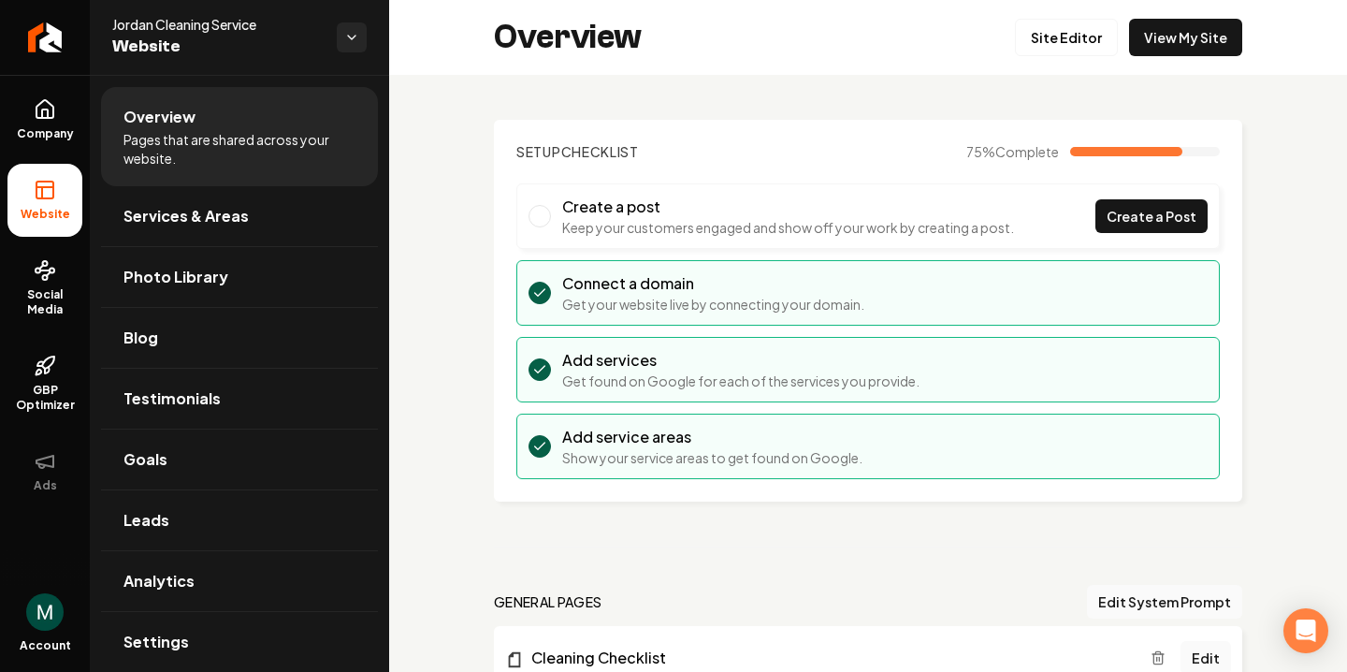 The height and width of the screenshot is (672, 1347). I want to click on h3: Add service areas, so click(712, 437).